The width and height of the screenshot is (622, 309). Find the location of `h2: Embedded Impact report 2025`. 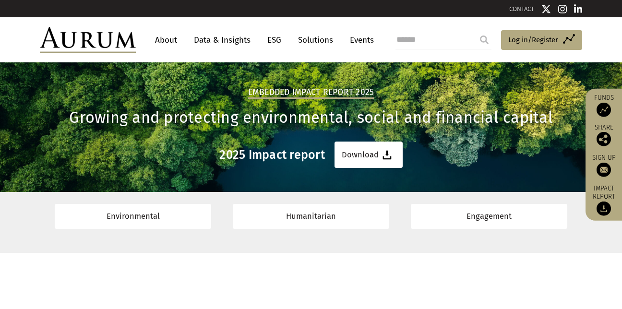

h2: Embedded Impact report 2025 is located at coordinates (311, 93).